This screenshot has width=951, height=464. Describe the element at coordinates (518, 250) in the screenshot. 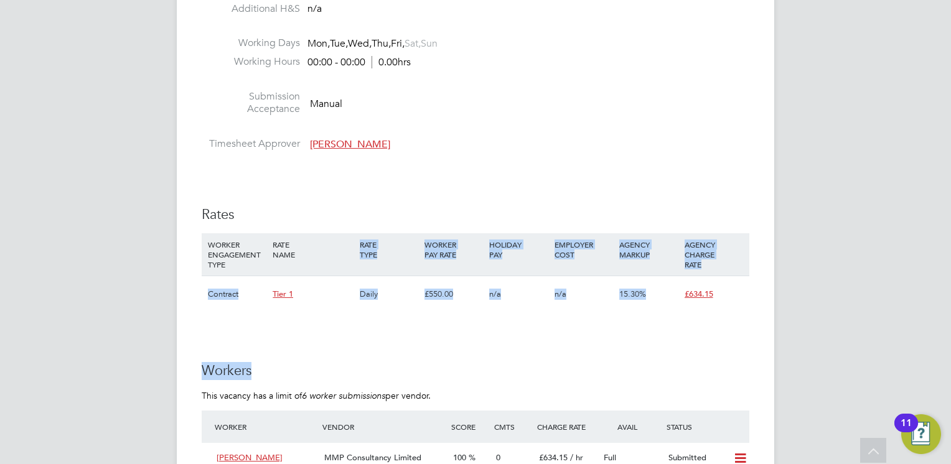

I see `div: HOLIDAY PAY` at that location.